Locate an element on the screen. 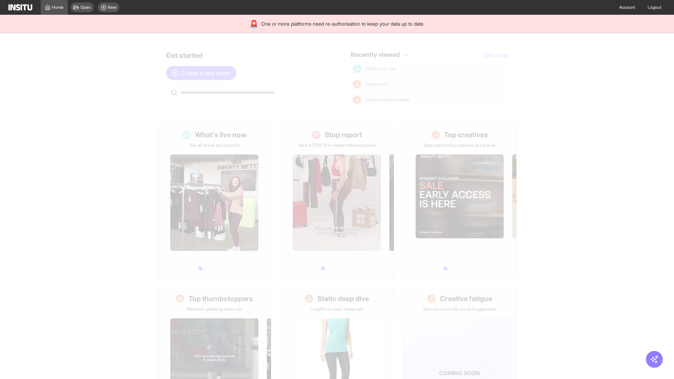 Image resolution: width=674 pixels, height=379 pixels. span: Open is located at coordinates (86, 7).